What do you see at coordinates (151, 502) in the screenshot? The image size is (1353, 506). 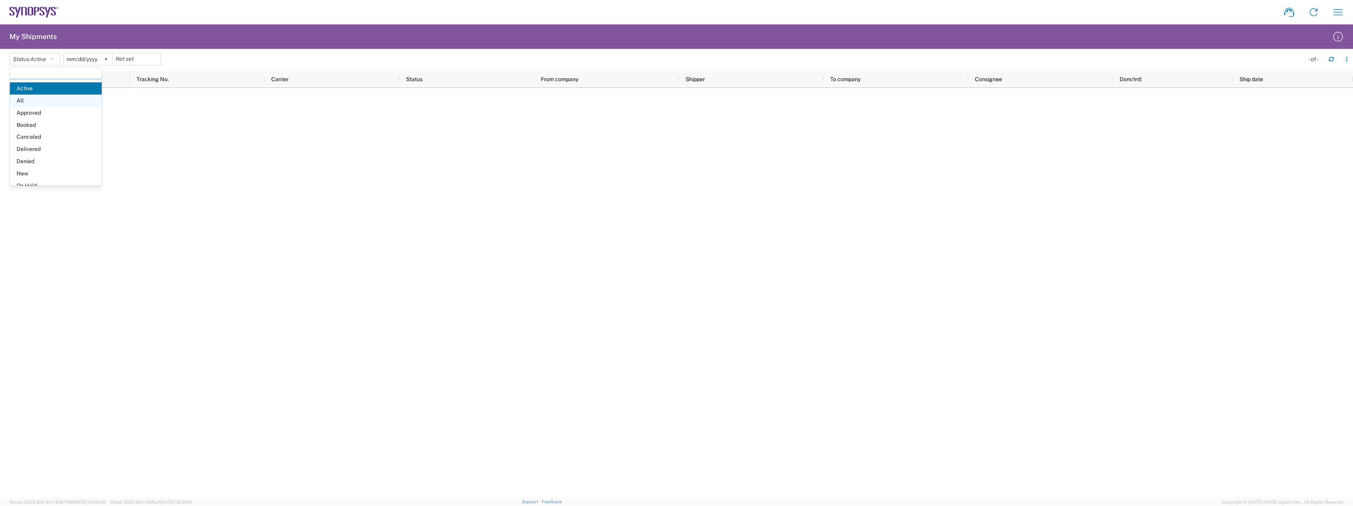 I see `span: Client: 2025.19.0-129fbcf` at bounding box center [151, 502].